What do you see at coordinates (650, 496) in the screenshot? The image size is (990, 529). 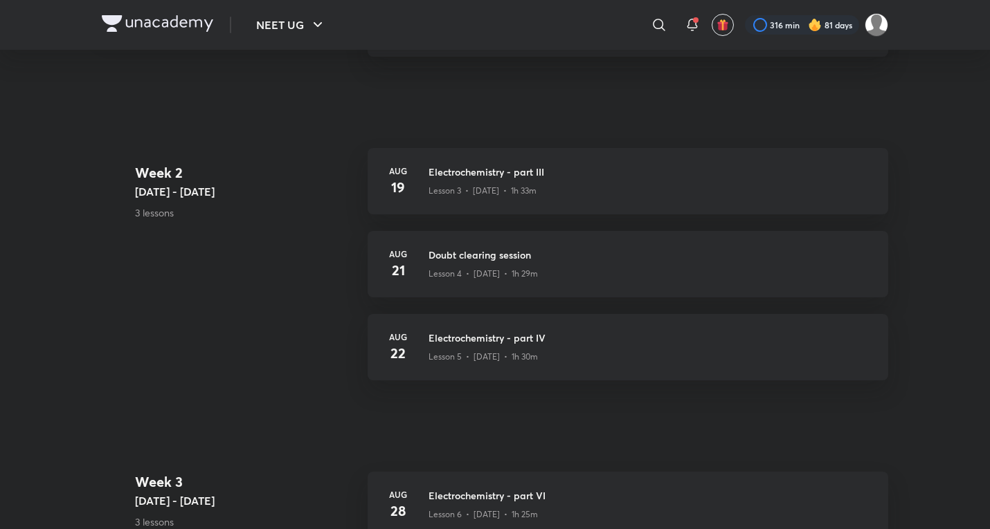 I see `h3: Electrochemistry - part VI` at bounding box center [650, 496].